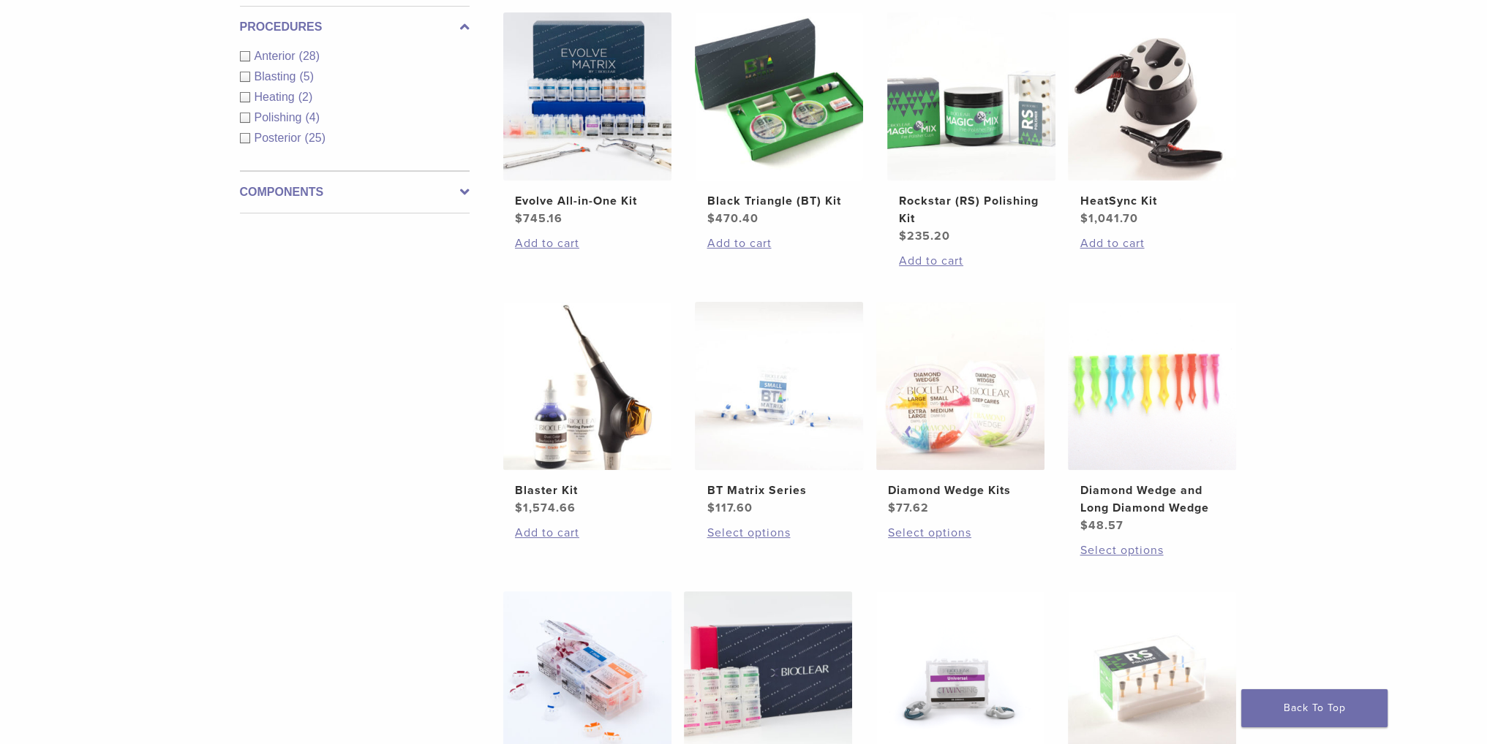 This screenshot has height=744, width=1487. What do you see at coordinates (1108, 219) in the screenshot?
I see `bdi: 1,041.70` at bounding box center [1108, 219].